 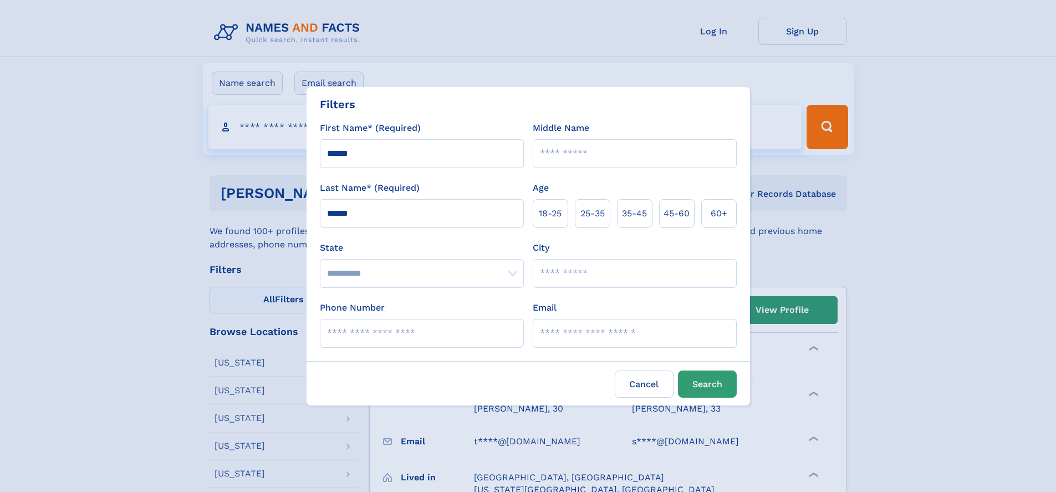 What do you see at coordinates (541, 248) in the screenshot?
I see `label: City` at bounding box center [541, 248].